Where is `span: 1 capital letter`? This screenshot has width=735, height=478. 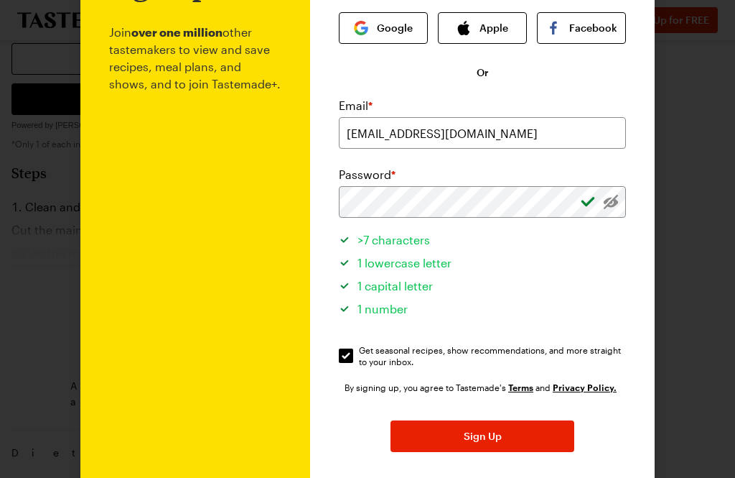
span: 1 capital letter is located at coordinates (395, 285).